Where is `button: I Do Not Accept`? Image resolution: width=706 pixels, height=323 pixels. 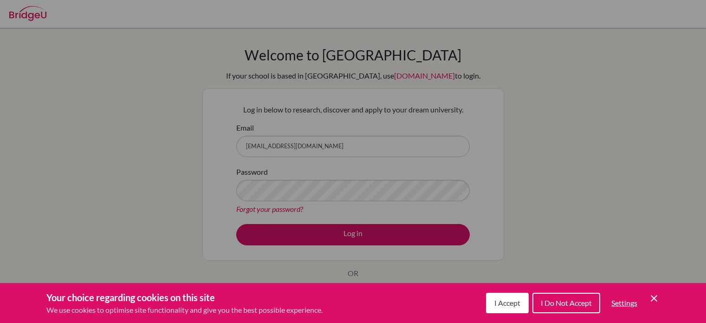
button: I Do Not Accept is located at coordinates (566, 303).